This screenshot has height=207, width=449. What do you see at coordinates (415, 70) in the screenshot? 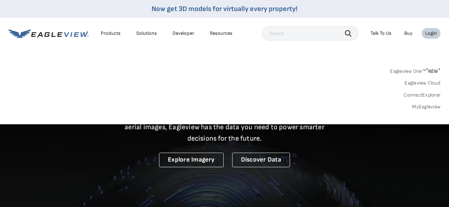
I see `a: Eagleview One™*NEW*` at bounding box center [415, 70].